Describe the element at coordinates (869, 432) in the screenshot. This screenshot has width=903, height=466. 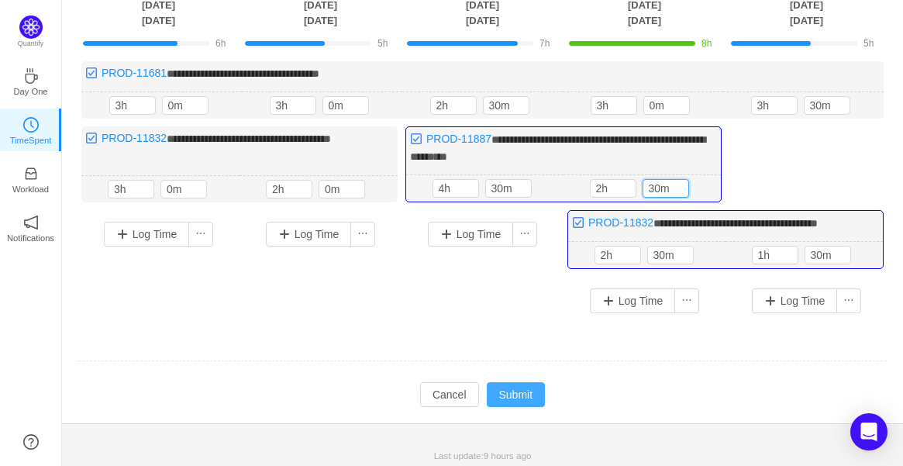
I see `div: Open Intercom Messenger` at that location.